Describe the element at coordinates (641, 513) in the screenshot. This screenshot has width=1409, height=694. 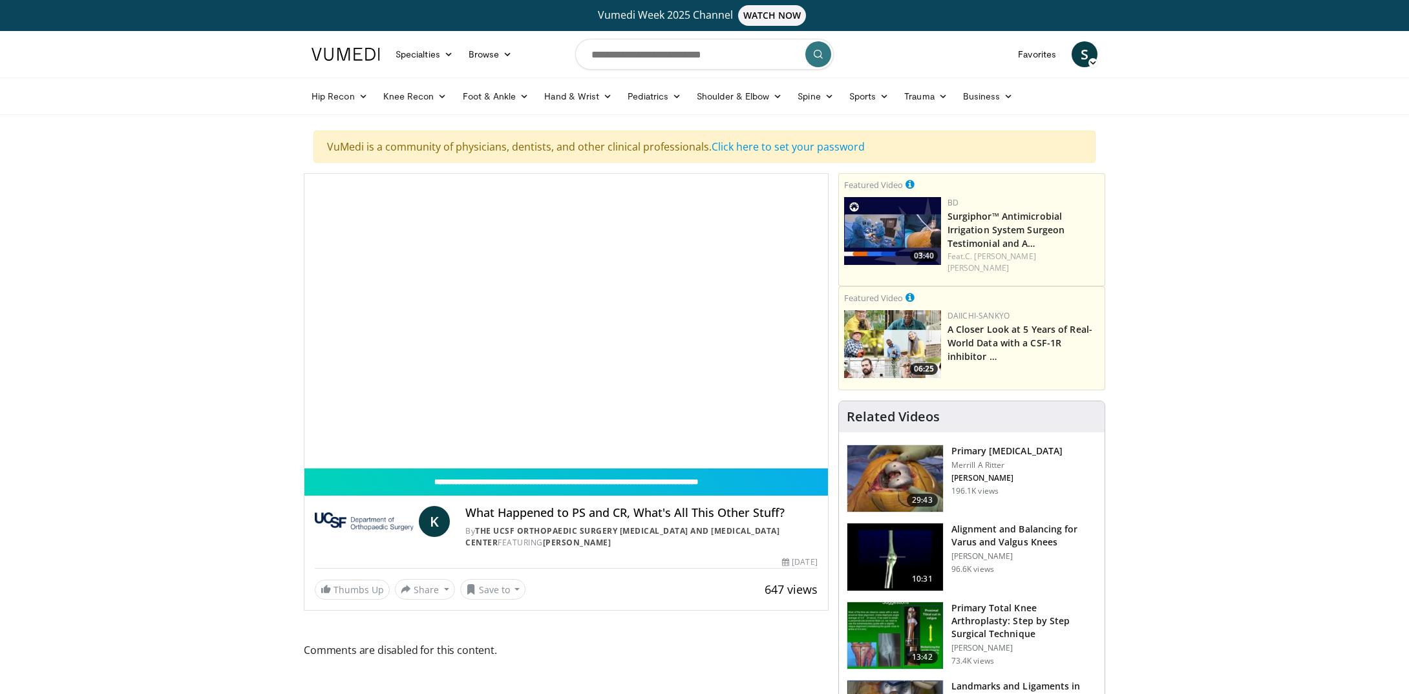
I see `h4: What Happened to PS and CR, What's All This Other Stuff?` at that location.